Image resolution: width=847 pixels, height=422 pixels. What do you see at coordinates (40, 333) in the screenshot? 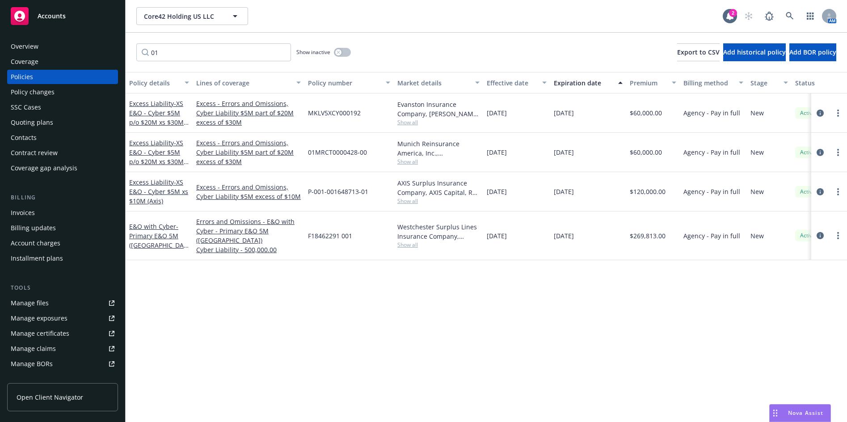
I see `div: Manage certificates` at bounding box center [40, 333].